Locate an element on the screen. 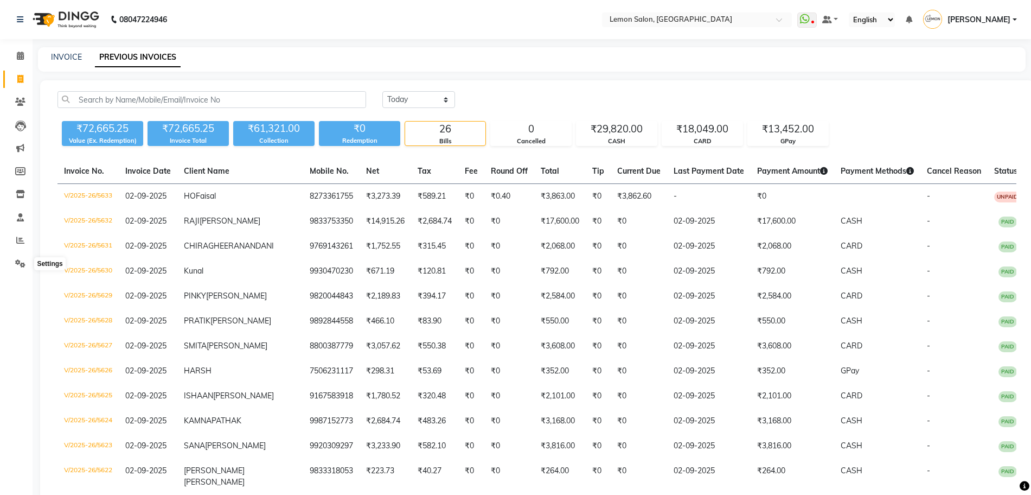 The width and height of the screenshot is (1031, 495). div: Redemption is located at coordinates (360, 141).